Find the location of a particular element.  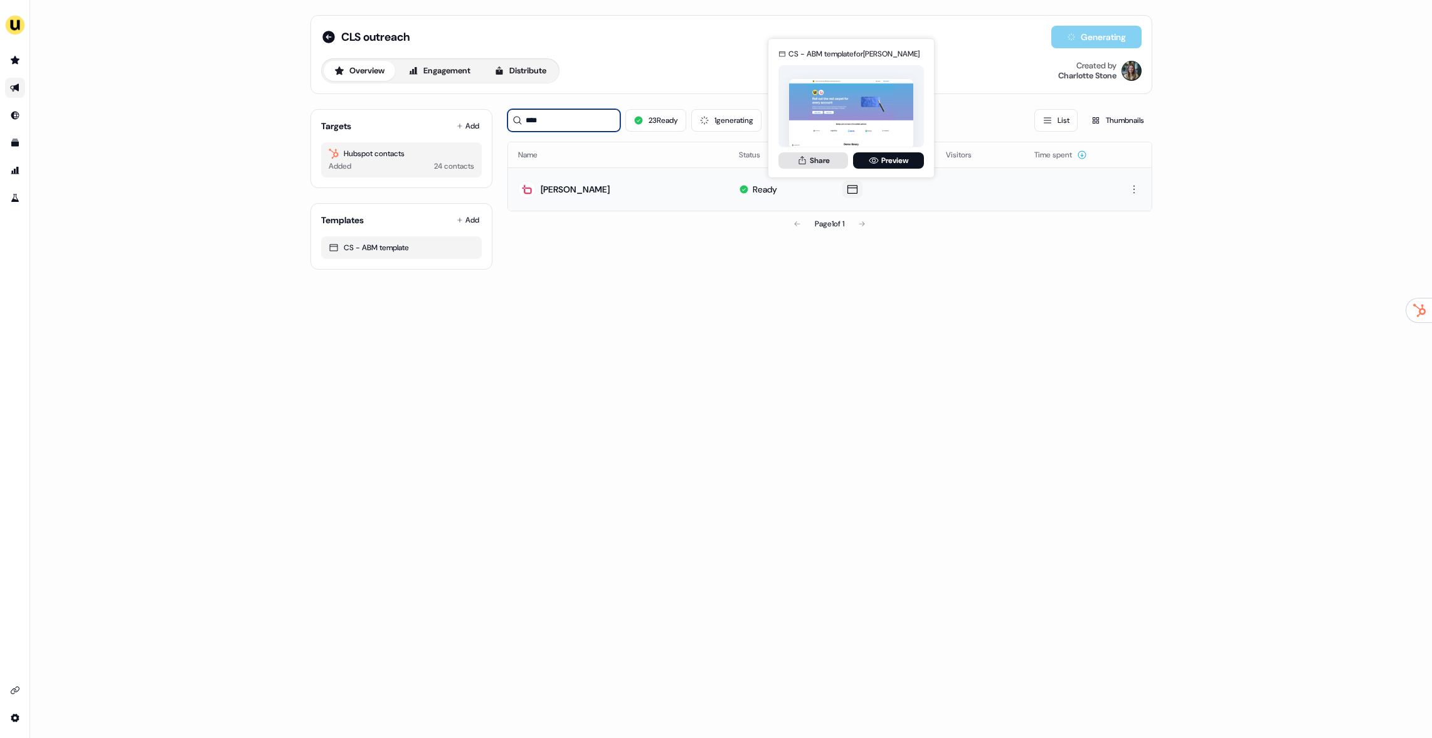

a: Go to attribution is located at coordinates (15, 171).